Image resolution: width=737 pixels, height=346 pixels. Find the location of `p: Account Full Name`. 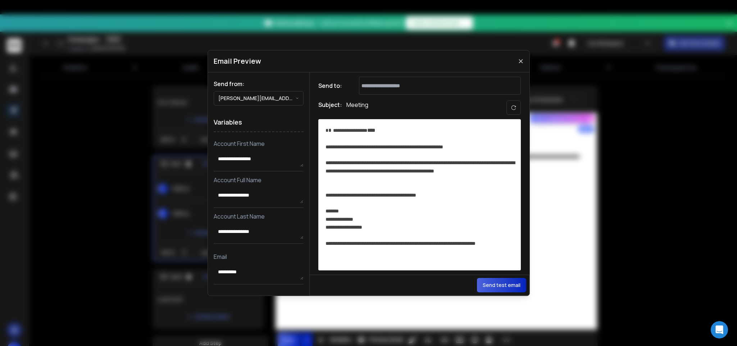

p: Account Full Name is located at coordinates (259, 180).